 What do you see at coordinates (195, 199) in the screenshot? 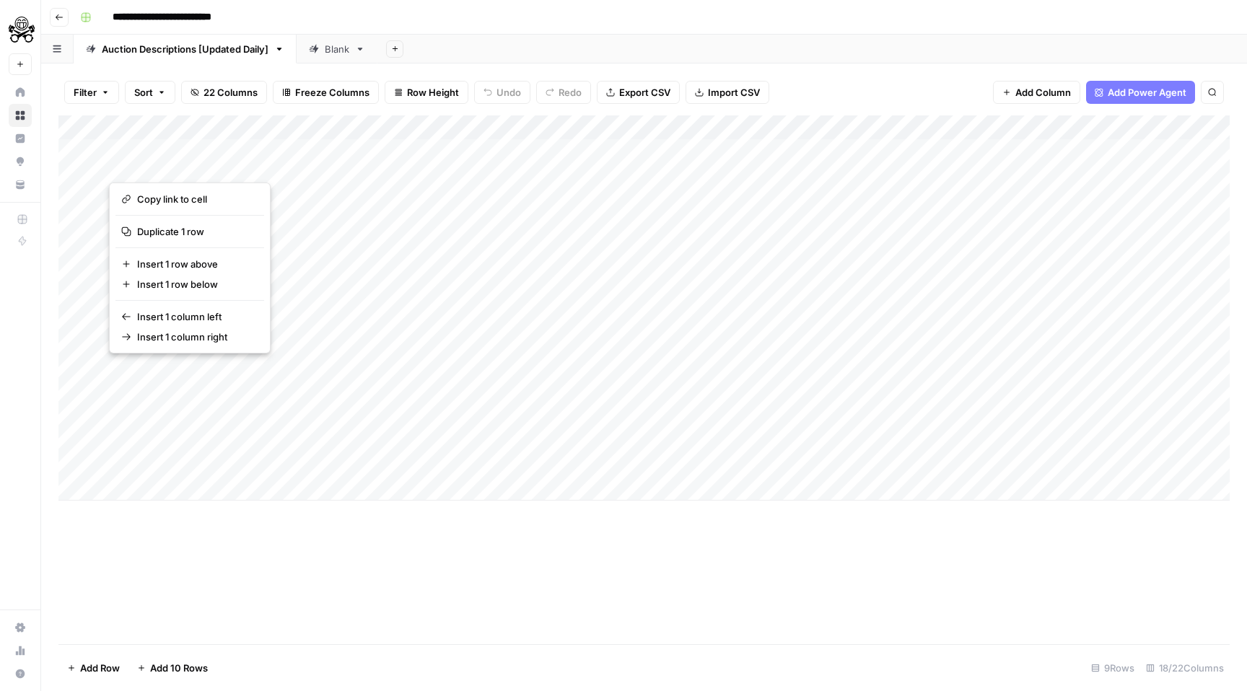
I see `span: Copy link to cell` at bounding box center [195, 199].